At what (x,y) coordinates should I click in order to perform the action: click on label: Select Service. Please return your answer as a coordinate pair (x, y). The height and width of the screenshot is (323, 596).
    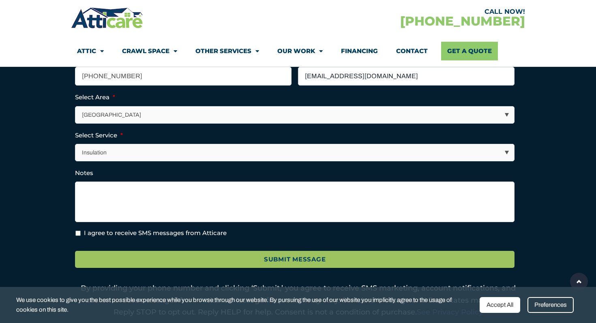
    Looking at the image, I should click on (99, 135).